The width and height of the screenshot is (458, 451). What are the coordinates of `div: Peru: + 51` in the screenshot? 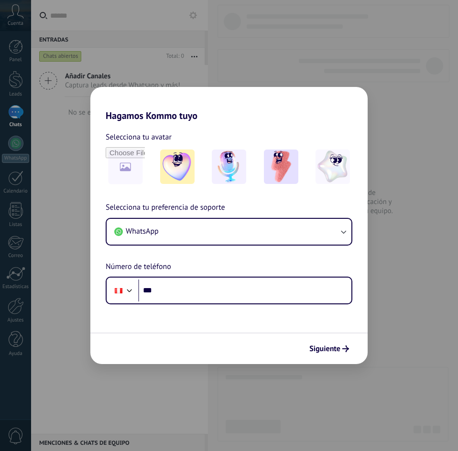 It's located at (119, 291).